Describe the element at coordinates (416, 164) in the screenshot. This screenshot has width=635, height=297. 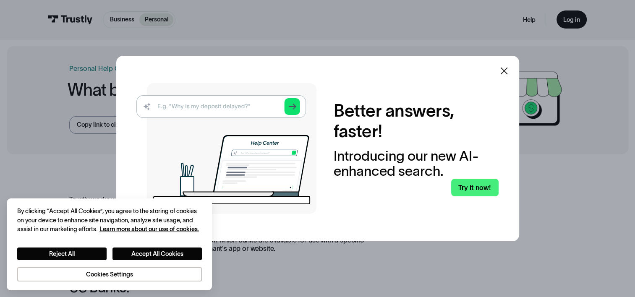
I see `div: Introducing our new AI-enhanced search.` at that location.